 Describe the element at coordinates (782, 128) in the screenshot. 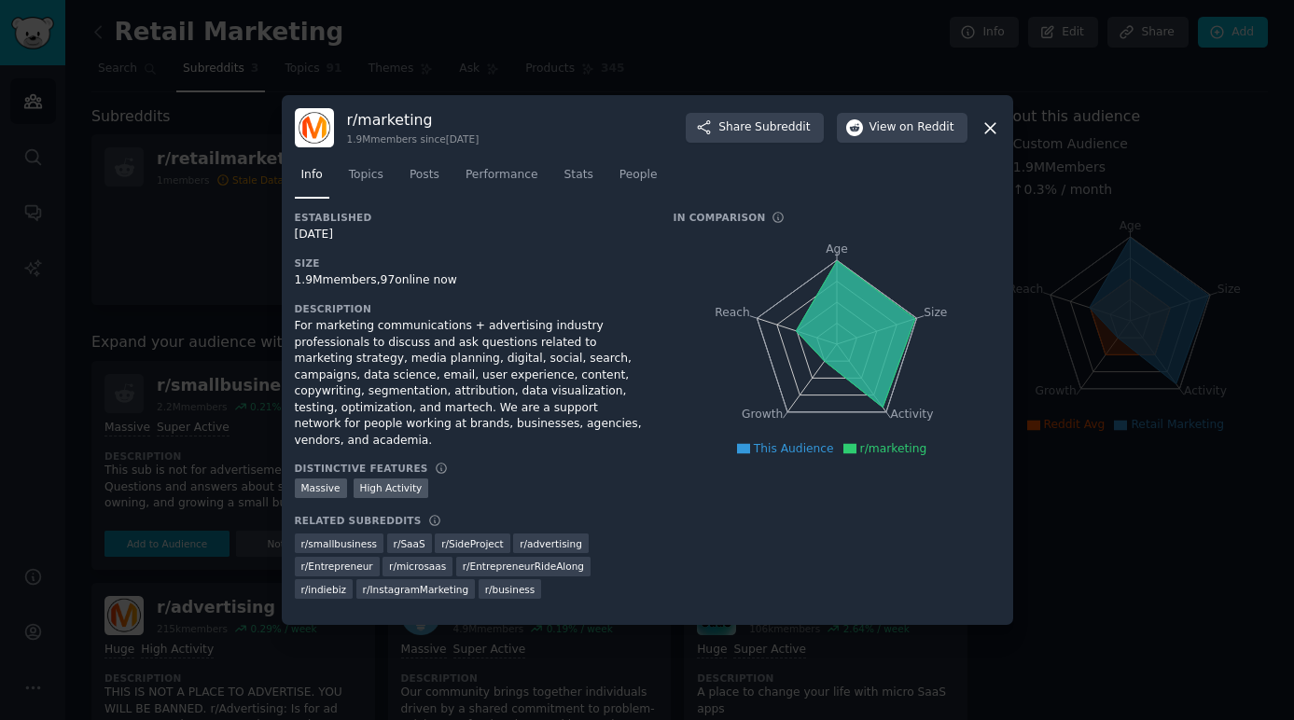

I see `span: Subreddit` at that location.